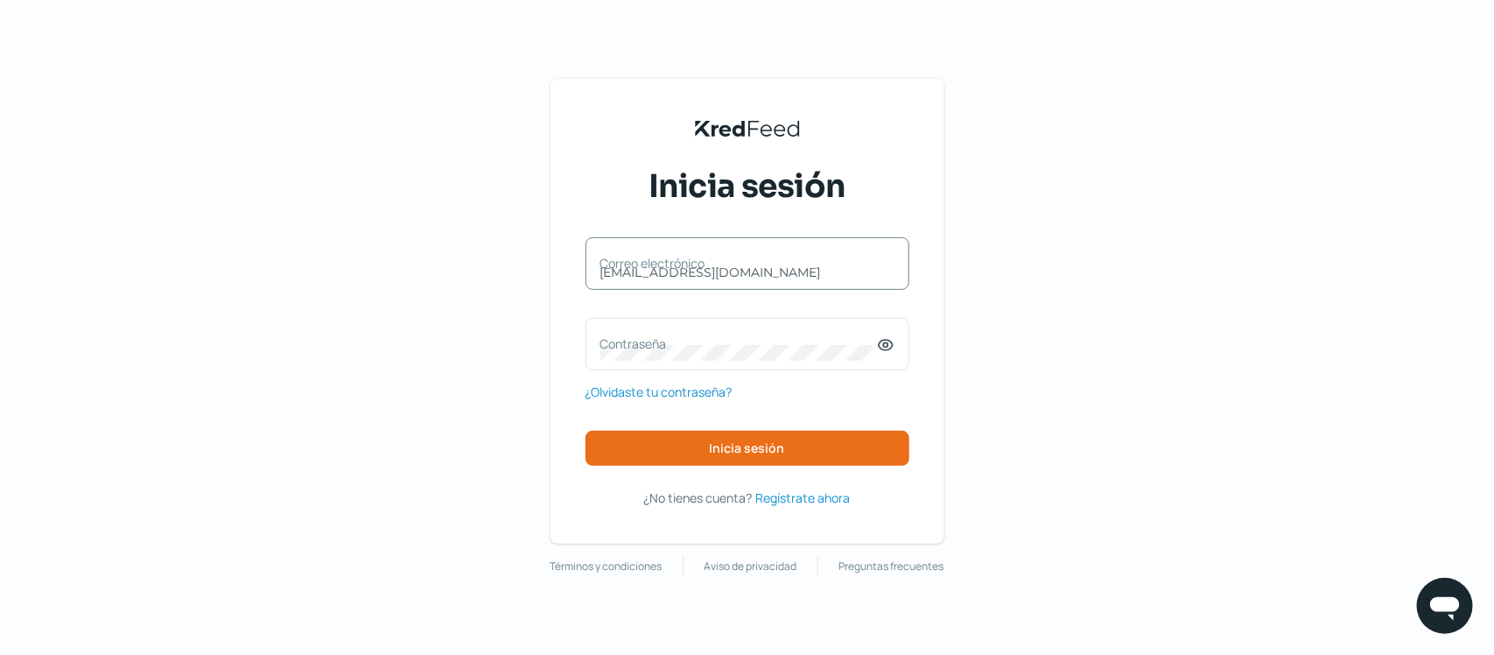 Image resolution: width=1494 pixels, height=655 pixels. I want to click on span: Aviso de privacidad, so click(751, 566).